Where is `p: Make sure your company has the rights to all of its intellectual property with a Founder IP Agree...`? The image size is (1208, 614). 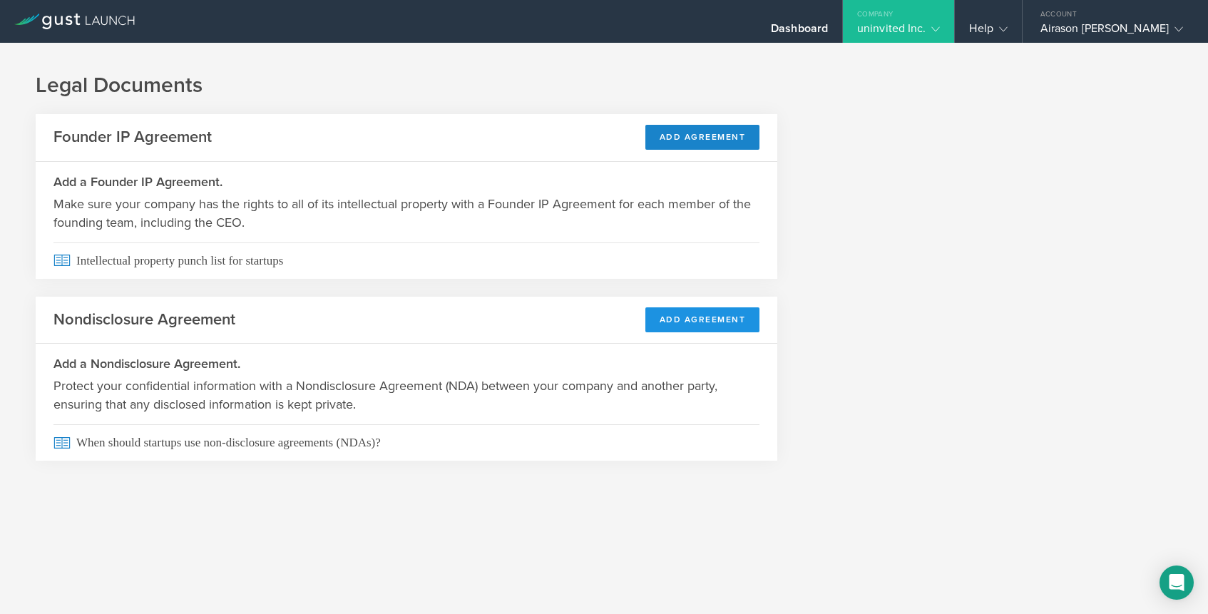
p: Make sure your company has the rights to all of its intellectual property with a Founder IP Agree... is located at coordinates (407, 213).